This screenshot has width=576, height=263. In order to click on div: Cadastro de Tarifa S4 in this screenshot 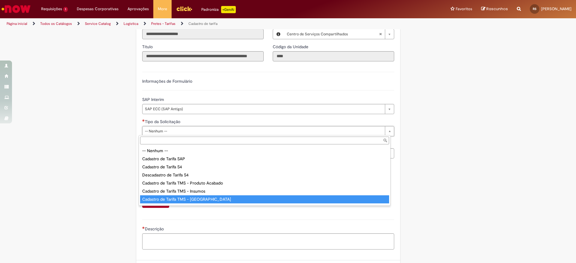, I will do `click(265, 167)`.